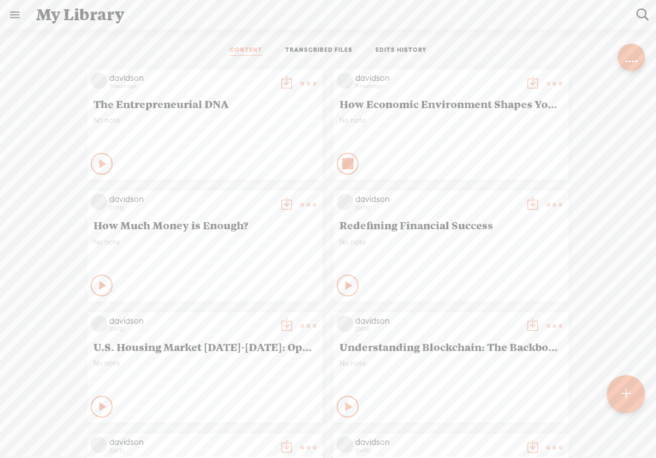  Describe the element at coordinates (205, 225) in the screenshot. I see `span: How Much Money is Enough?` at that location.